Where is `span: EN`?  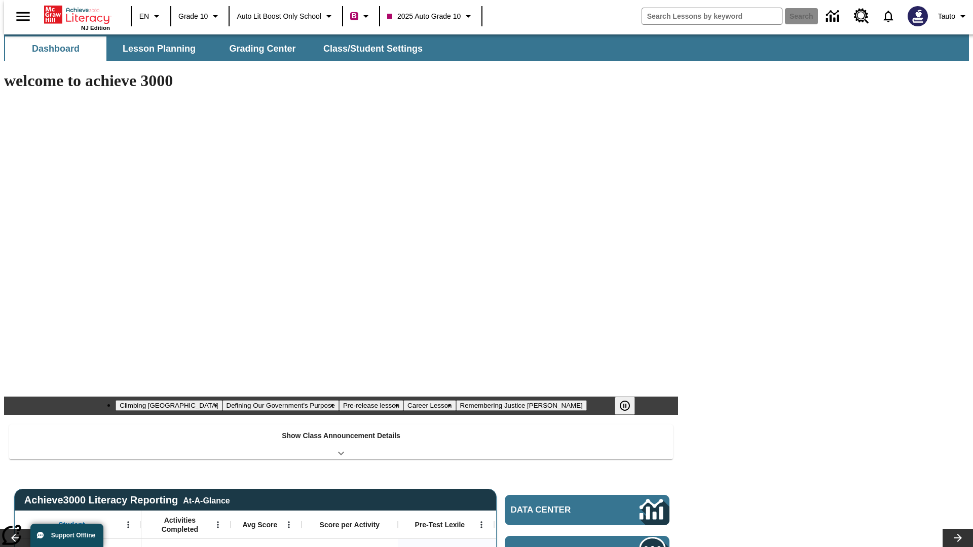 span: EN is located at coordinates (144, 16).